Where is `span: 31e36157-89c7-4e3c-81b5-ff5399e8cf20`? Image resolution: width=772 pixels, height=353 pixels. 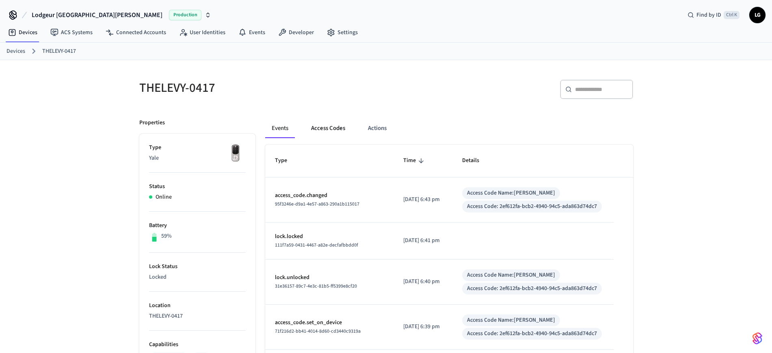
span: 31e36157-89c7-4e3c-81b5-ff5399e8cf20 is located at coordinates (316, 286).